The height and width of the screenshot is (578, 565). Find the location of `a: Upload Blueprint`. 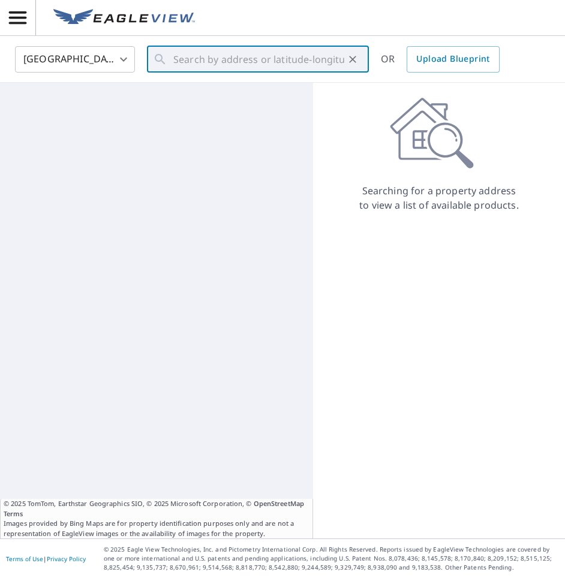

a: Upload Blueprint is located at coordinates (453, 59).